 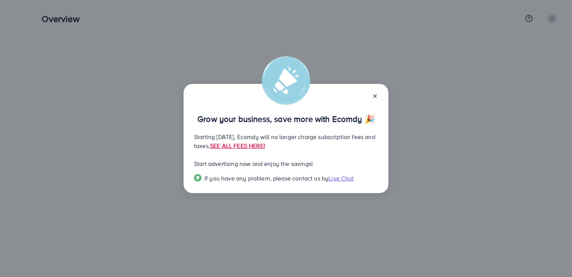 What do you see at coordinates (286, 80) in the screenshot?
I see `img: alert` at bounding box center [286, 80].